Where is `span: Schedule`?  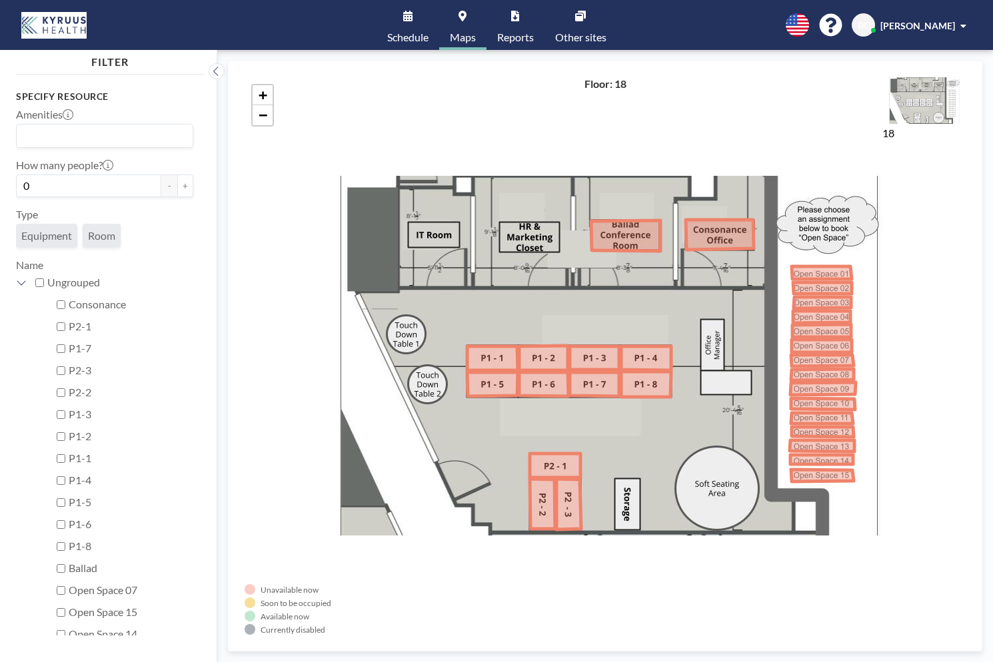 span: Schedule is located at coordinates (408, 37).